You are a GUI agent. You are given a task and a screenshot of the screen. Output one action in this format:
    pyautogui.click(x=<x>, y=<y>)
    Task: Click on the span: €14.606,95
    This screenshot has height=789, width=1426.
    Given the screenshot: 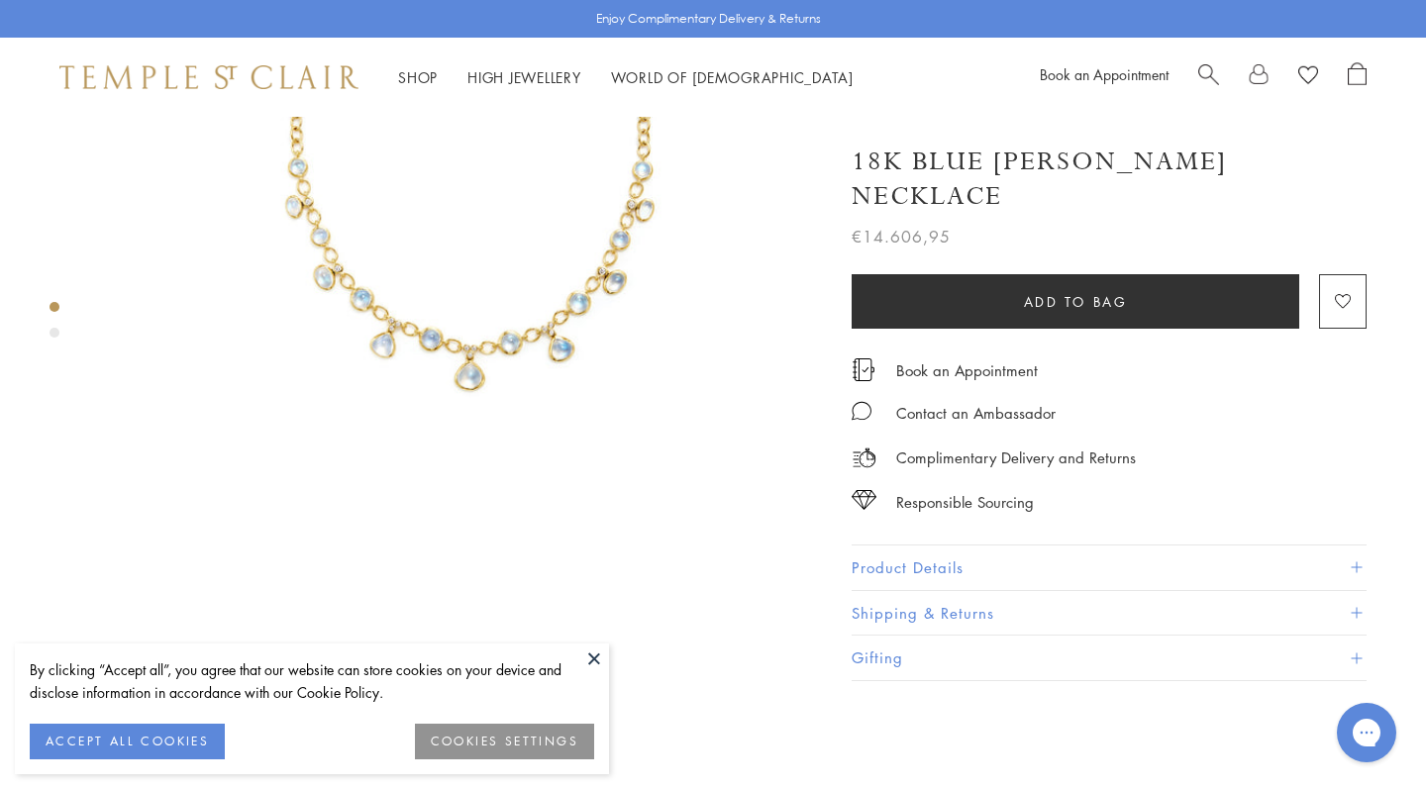 What is the action you would take?
    pyautogui.click(x=901, y=237)
    